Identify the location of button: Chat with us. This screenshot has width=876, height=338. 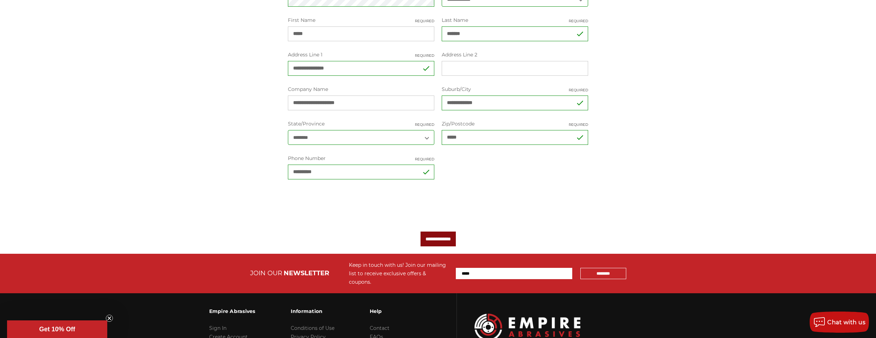
(839, 323).